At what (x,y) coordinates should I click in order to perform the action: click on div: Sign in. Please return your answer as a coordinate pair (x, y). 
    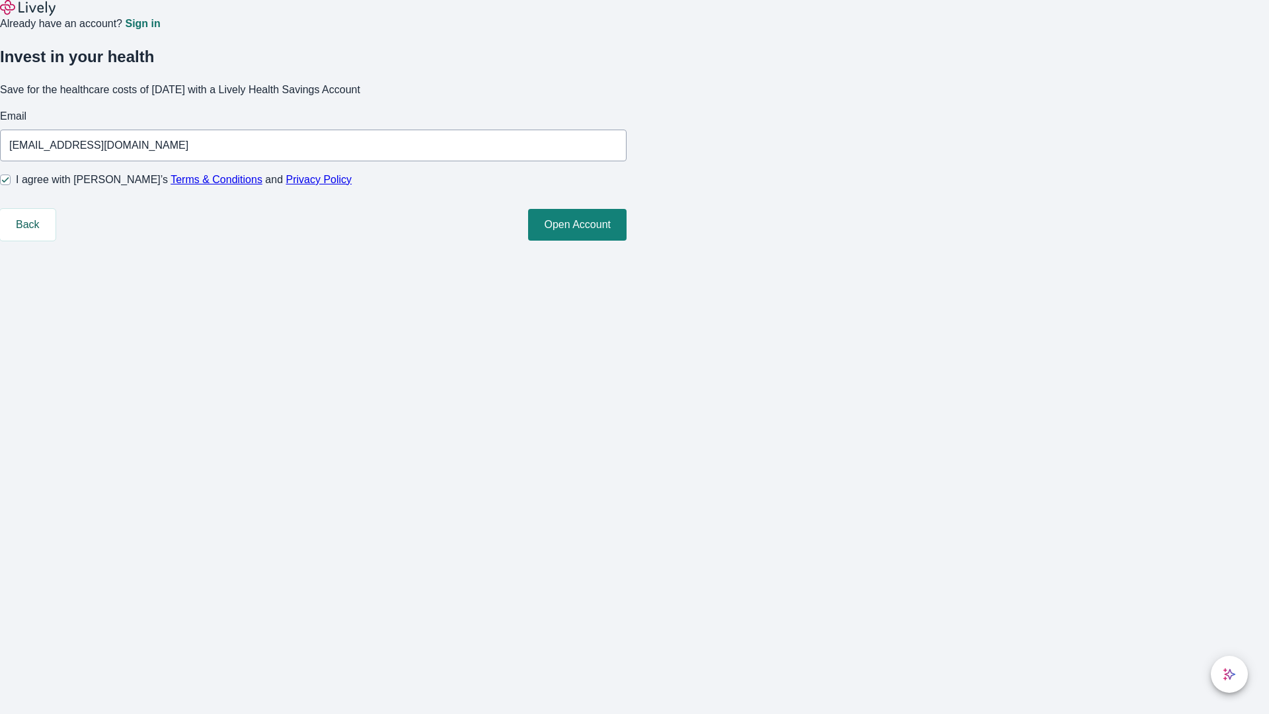
    Looking at the image, I should click on (142, 24).